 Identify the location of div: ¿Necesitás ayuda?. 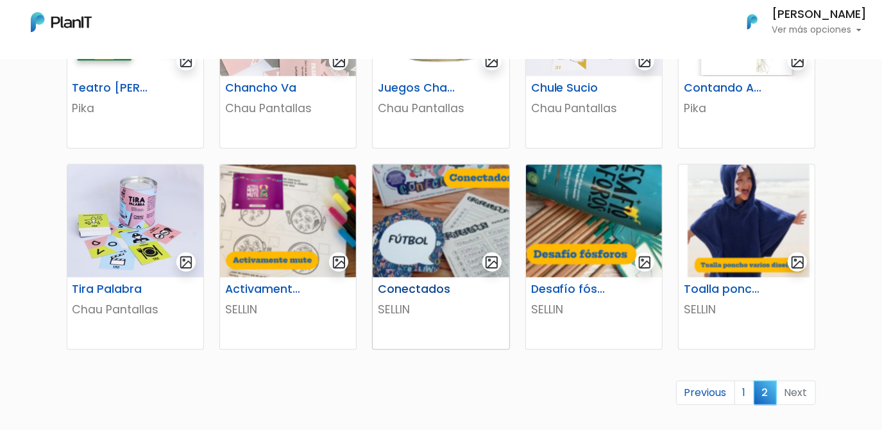
(125, 24).